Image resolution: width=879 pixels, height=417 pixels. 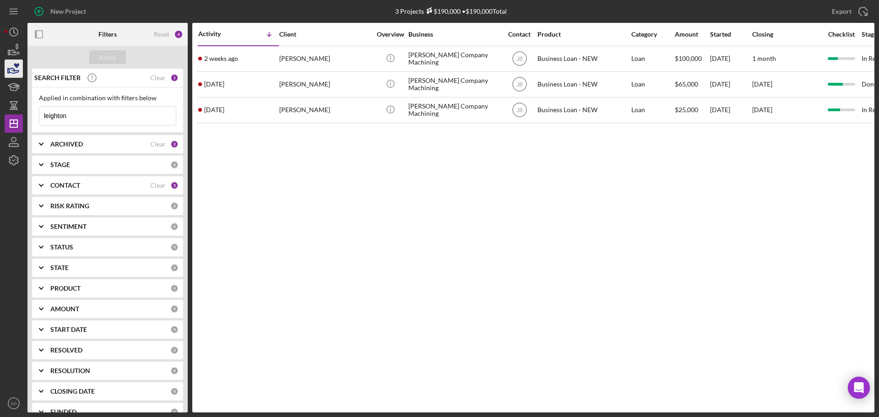 What do you see at coordinates (849, 11) in the screenshot?
I see `button: Export` at bounding box center [849, 11].